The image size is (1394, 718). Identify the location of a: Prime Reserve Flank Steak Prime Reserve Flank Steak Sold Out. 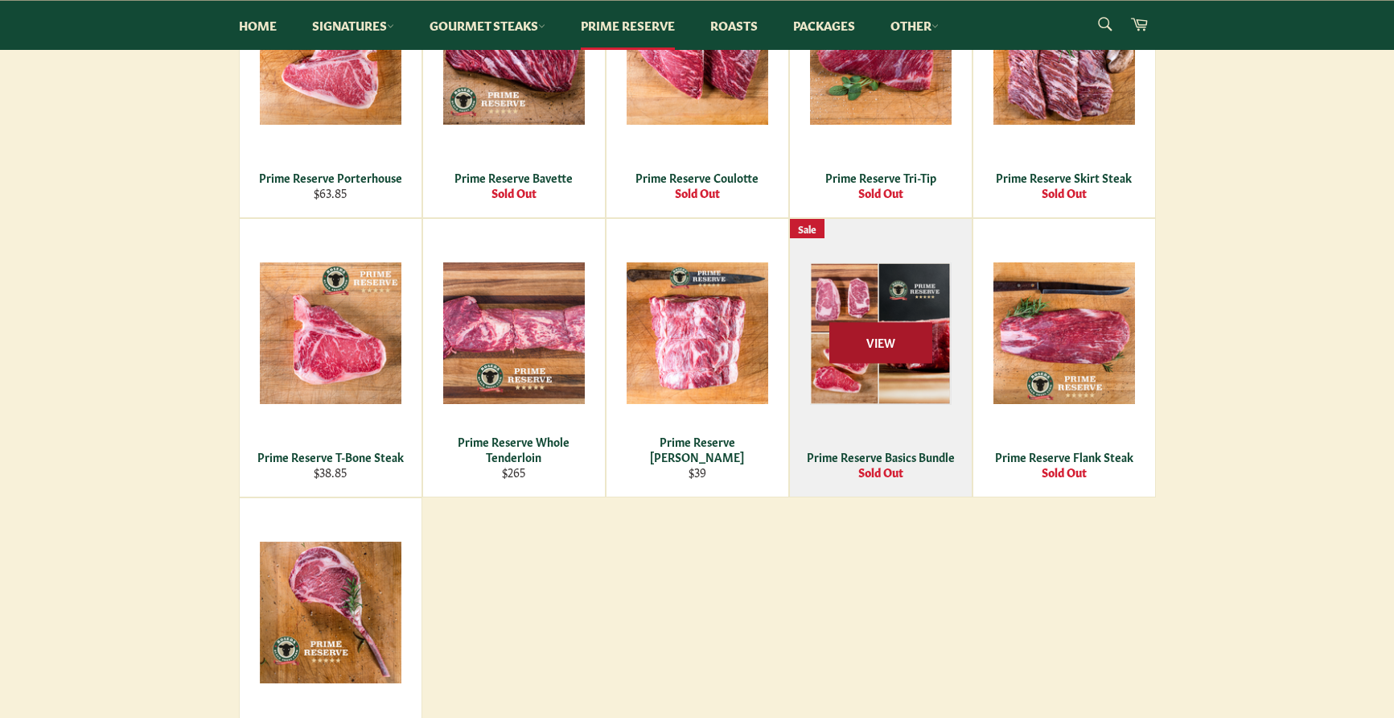
(1065, 357).